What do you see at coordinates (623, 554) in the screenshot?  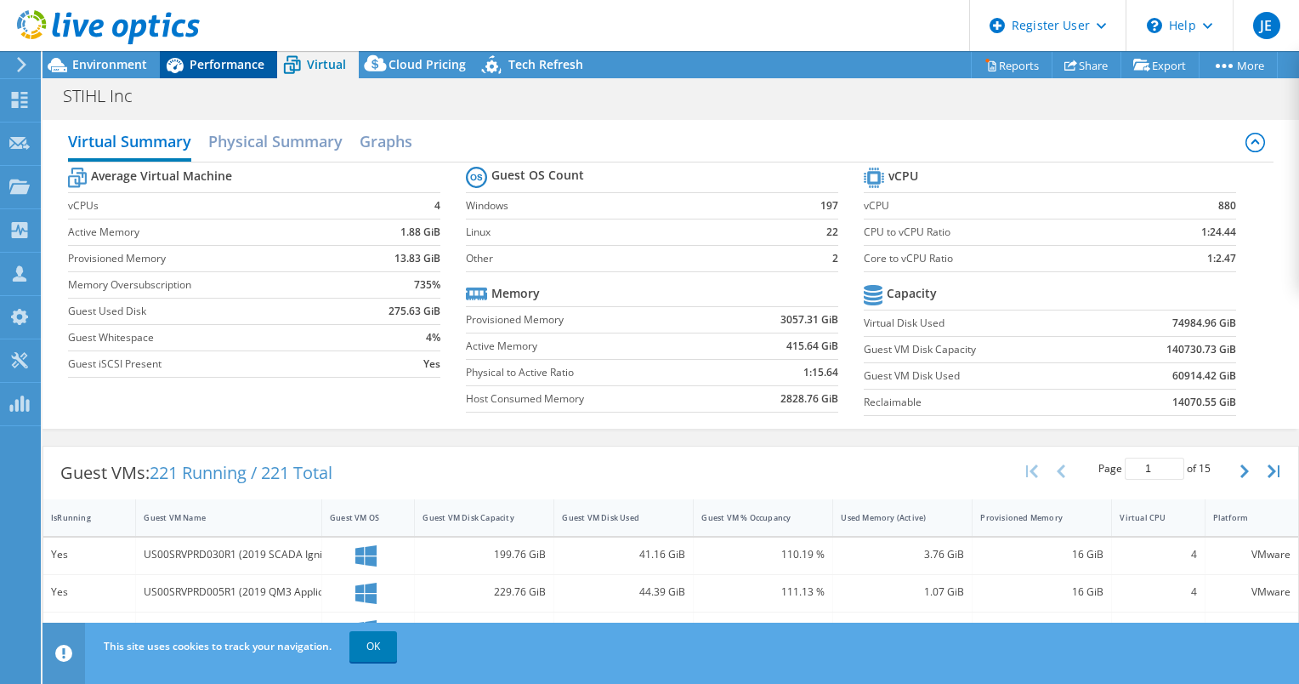 I see `div: 41.16 GiB` at bounding box center [623, 554].